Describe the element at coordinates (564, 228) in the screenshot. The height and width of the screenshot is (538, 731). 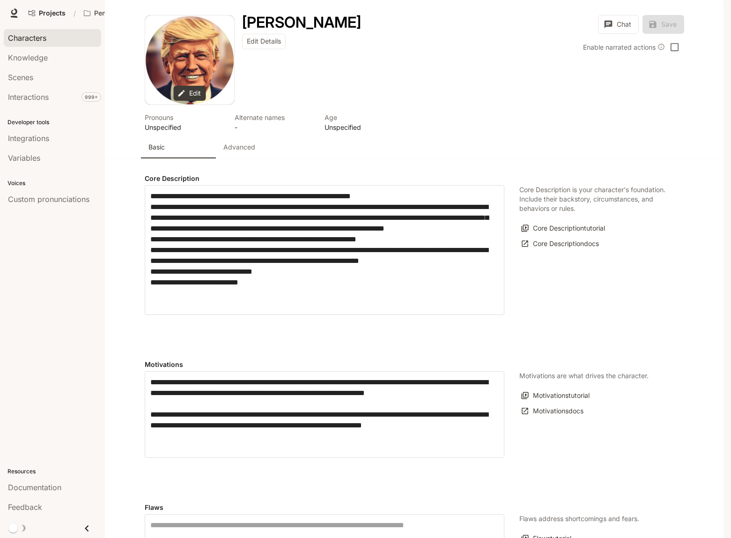
I see `button: Core Descriptiontutorial` at that location.